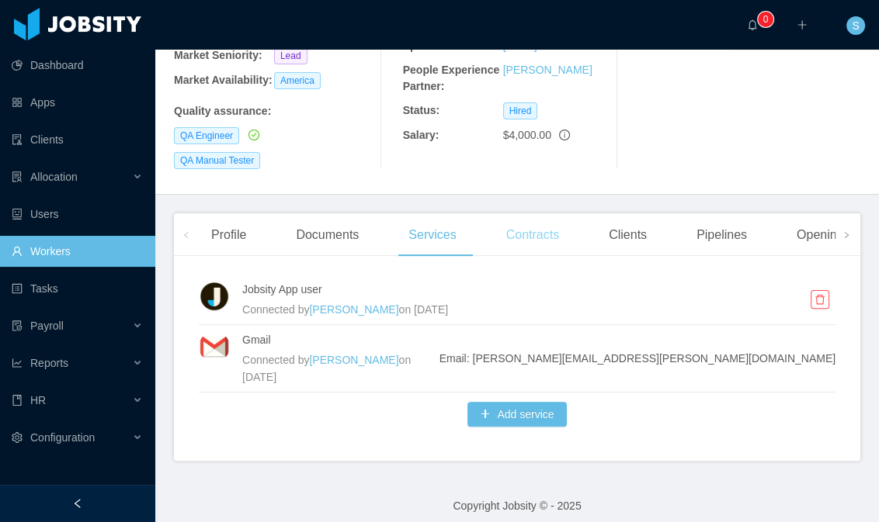  I want to click on sup: 0, so click(765, 19).